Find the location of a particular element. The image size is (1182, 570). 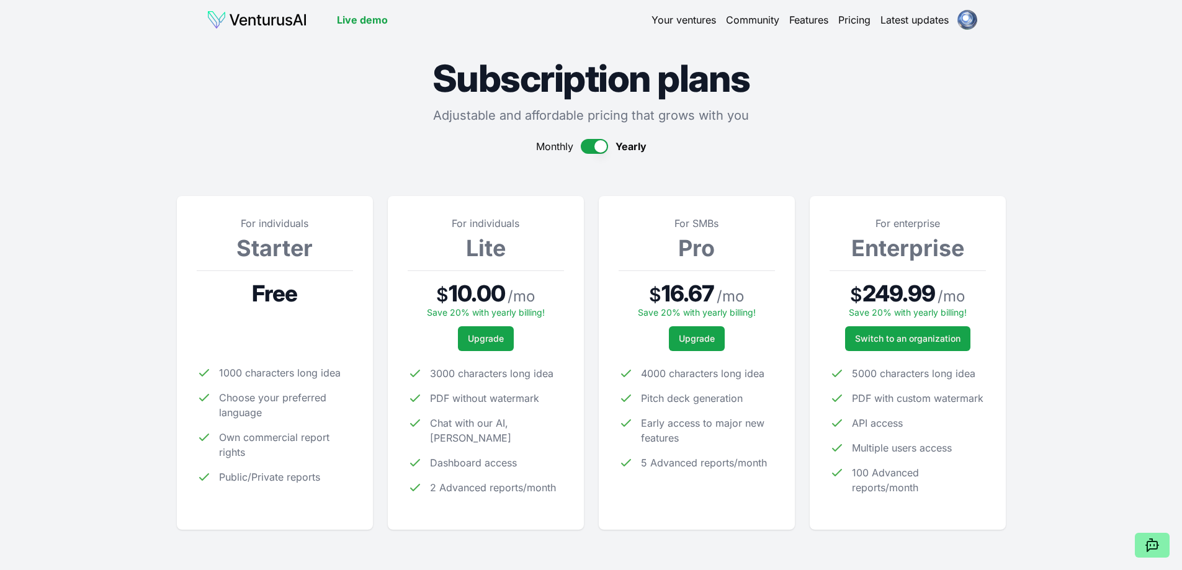

span: Free is located at coordinates (274, 294).